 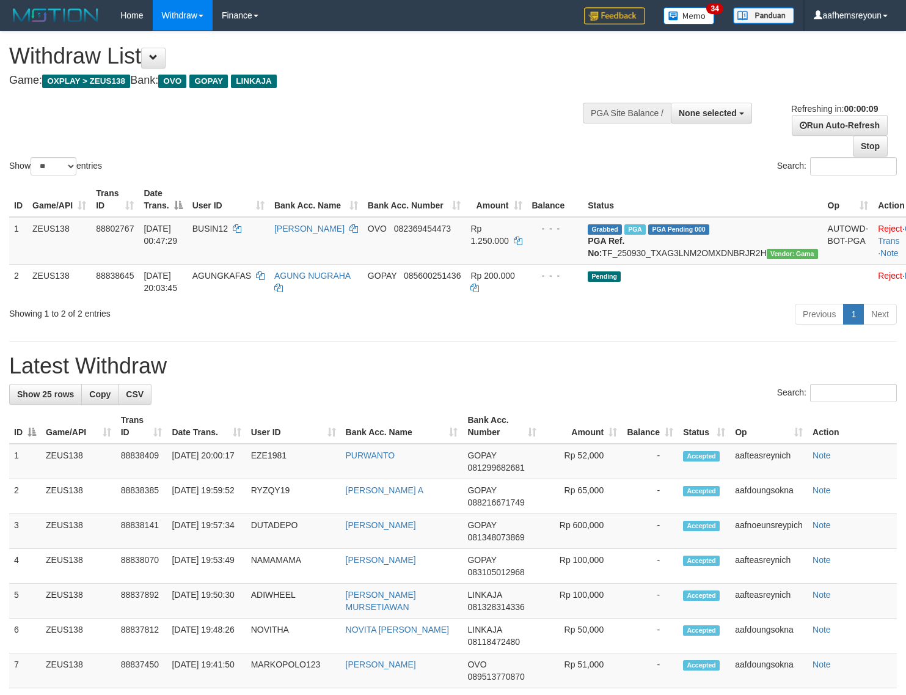 I want to click on td: 7, so click(x=25, y=671).